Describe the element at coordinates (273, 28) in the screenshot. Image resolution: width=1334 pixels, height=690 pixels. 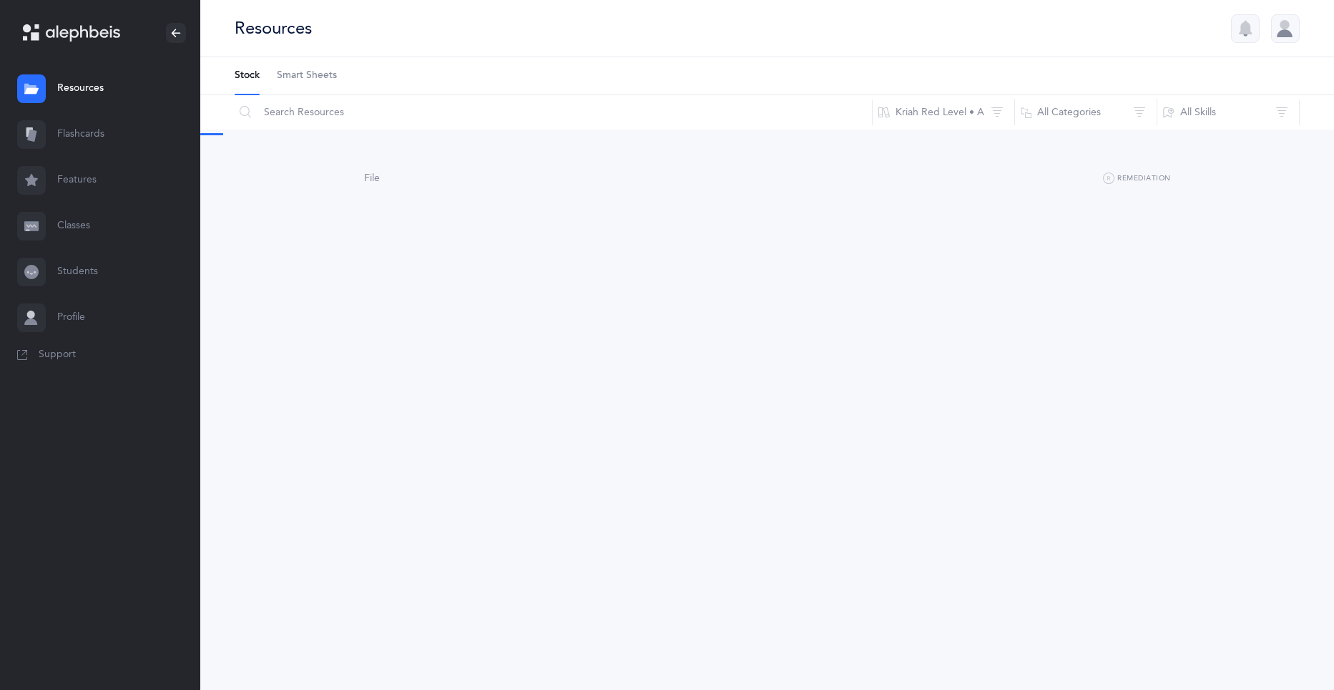
I see `div: Resources` at that location.